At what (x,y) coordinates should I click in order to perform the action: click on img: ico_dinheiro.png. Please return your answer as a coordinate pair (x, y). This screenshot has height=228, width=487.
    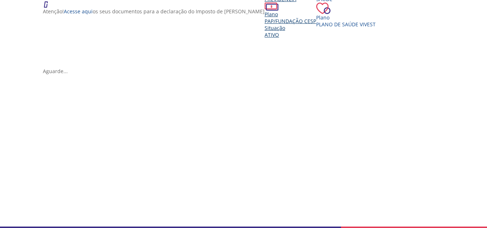
    Looking at the image, I should click on (271, 6).